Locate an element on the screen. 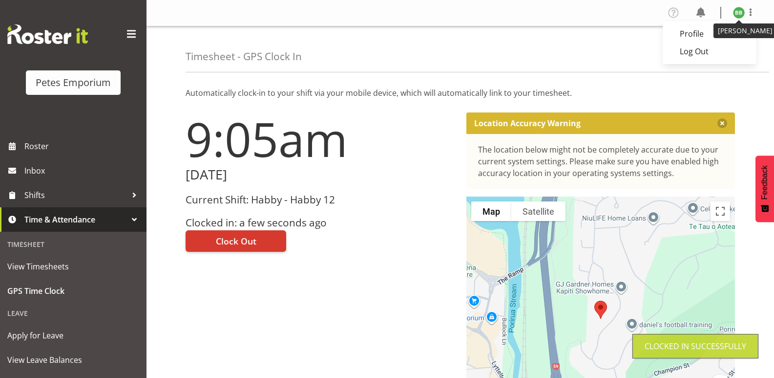 The image size is (774, 378). span: Shifts is located at coordinates (76, 195).